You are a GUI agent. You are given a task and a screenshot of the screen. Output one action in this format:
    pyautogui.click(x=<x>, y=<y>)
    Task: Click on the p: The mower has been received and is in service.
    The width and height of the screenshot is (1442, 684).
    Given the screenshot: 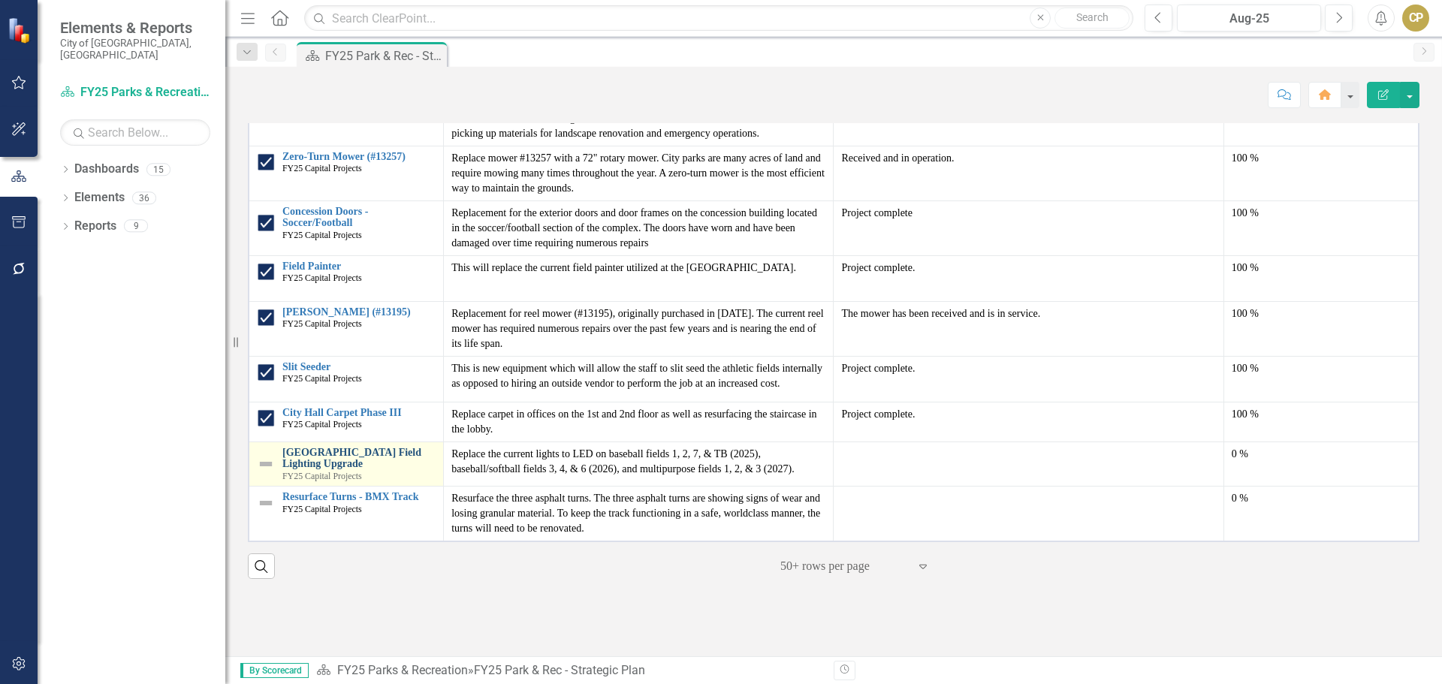 What is the action you would take?
    pyautogui.click(x=1028, y=314)
    